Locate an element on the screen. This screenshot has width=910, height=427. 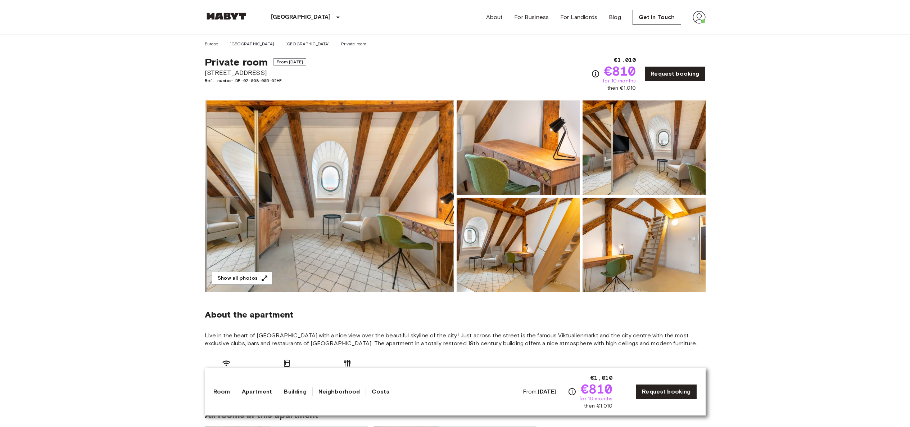
span: From: is located at coordinates (540, 392).